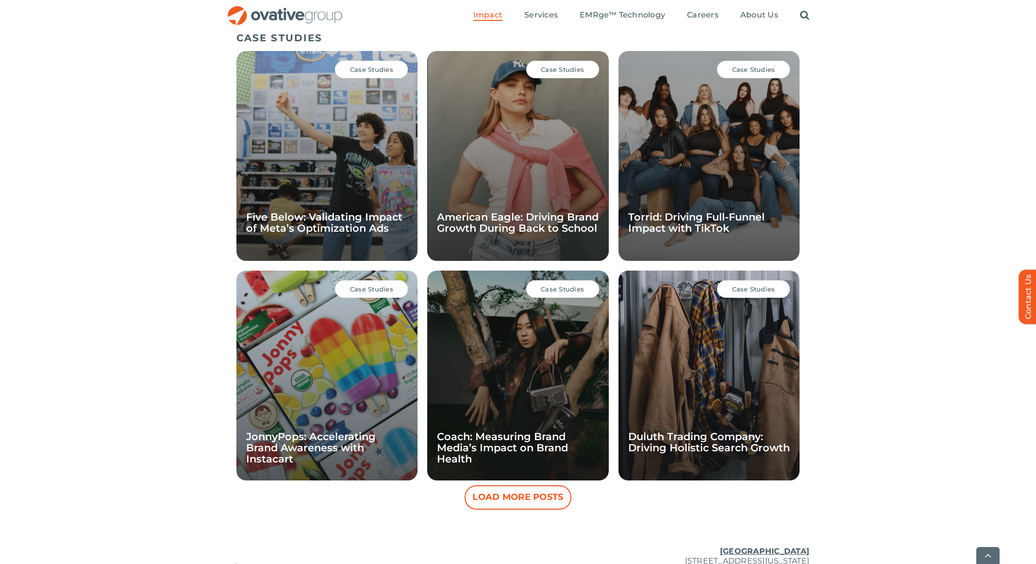 The width and height of the screenshot is (1036, 564). What do you see at coordinates (805, 16) in the screenshot?
I see `a: Search` at bounding box center [805, 16].